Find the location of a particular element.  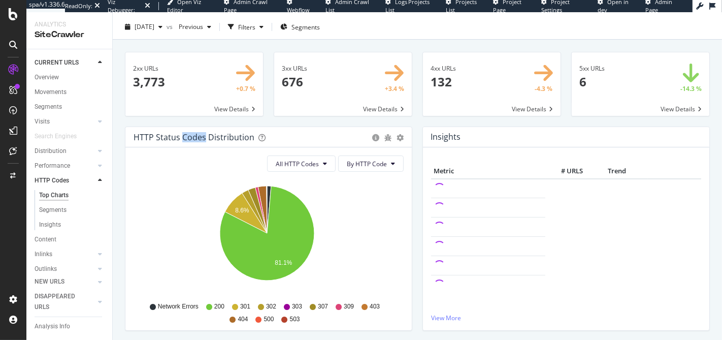

button: Segments is located at coordinates (300, 27).